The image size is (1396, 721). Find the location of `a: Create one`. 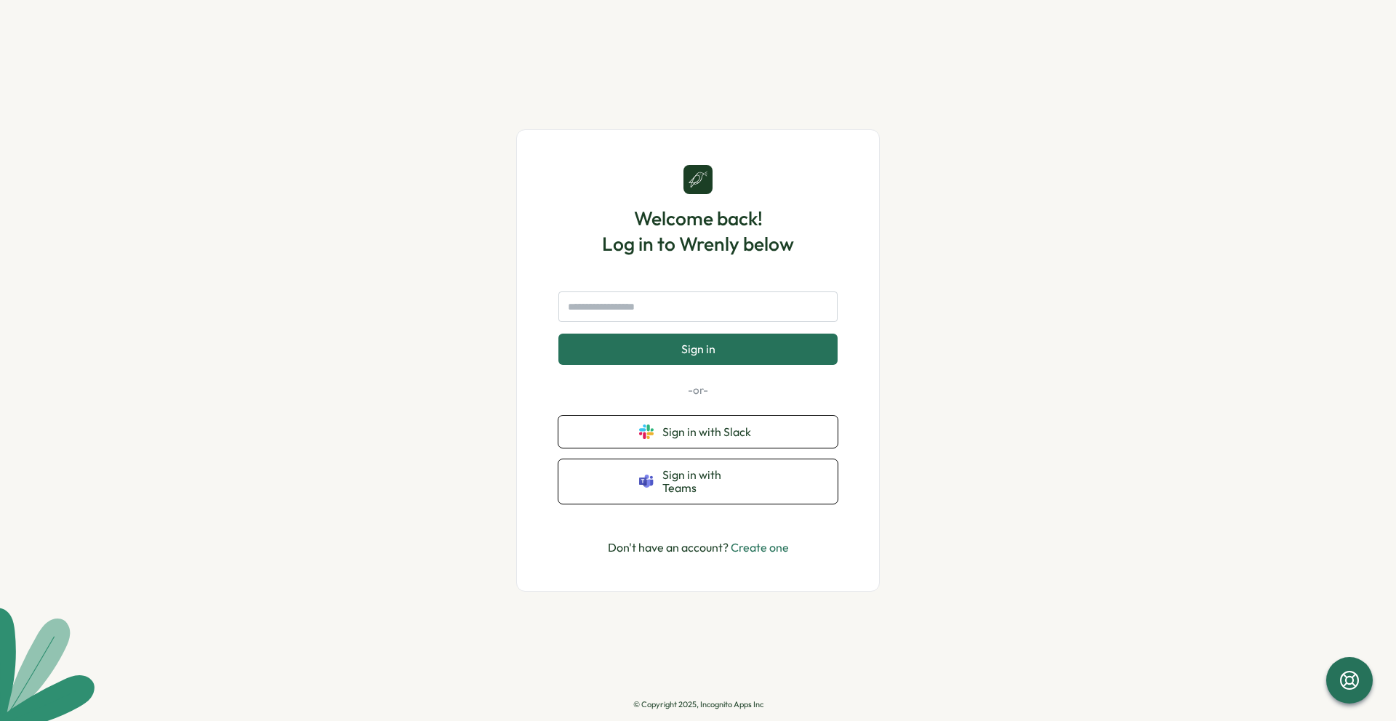

a: Create one is located at coordinates (760, 548).